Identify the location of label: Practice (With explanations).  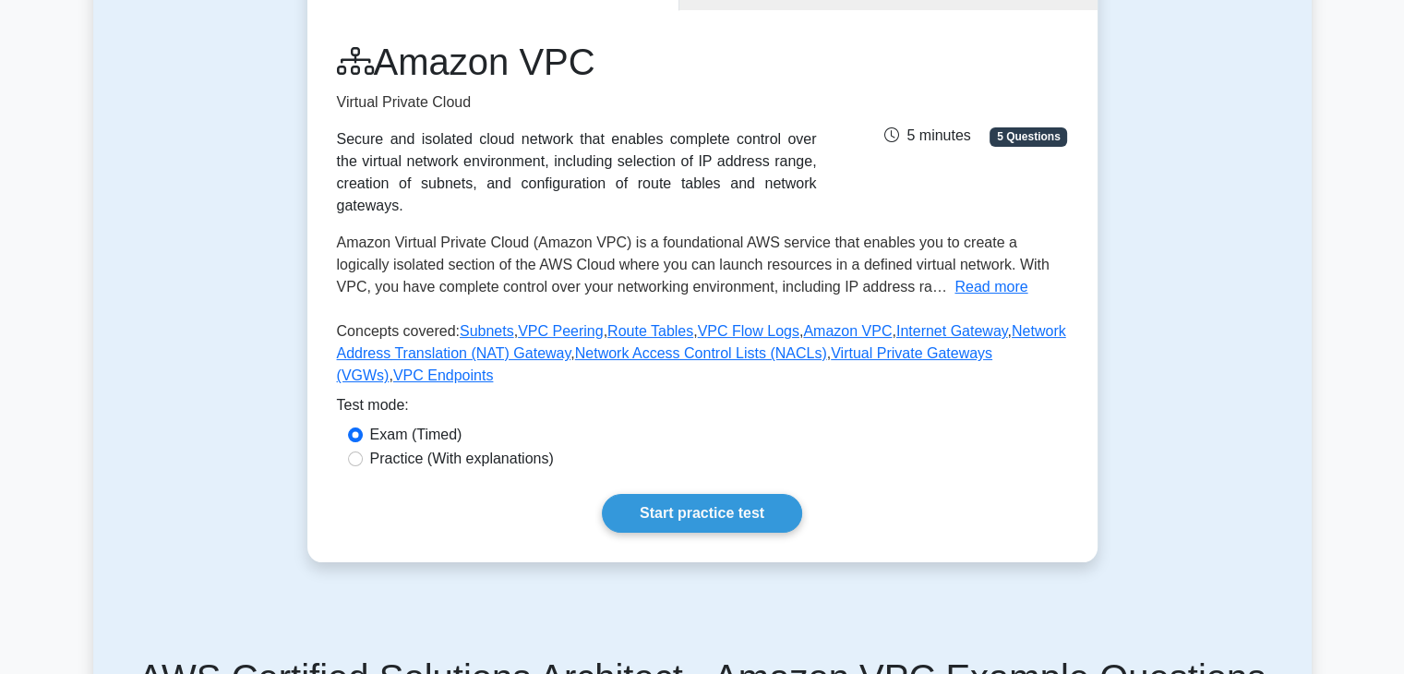
(461, 459).